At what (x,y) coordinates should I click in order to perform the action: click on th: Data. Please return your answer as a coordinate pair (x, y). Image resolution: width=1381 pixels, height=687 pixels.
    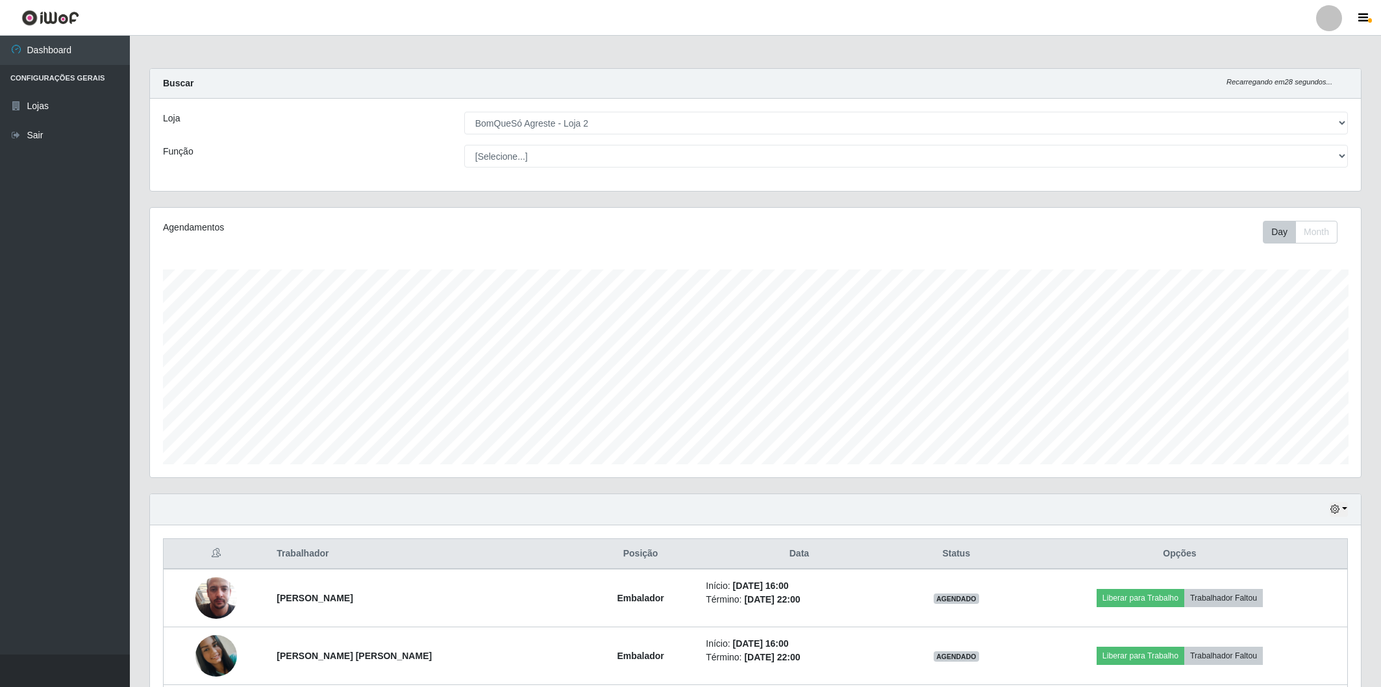
    Looking at the image, I should click on (799, 554).